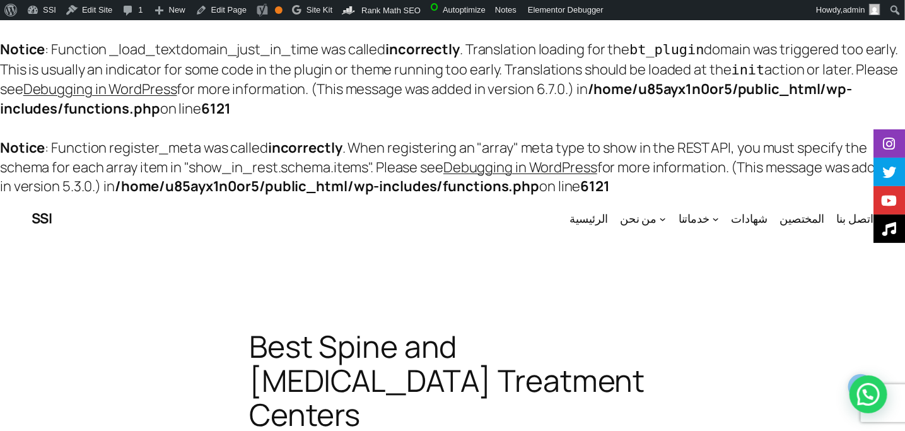 This screenshot has width=905, height=431. I want to click on button: من نحن submenu, so click(663, 218).